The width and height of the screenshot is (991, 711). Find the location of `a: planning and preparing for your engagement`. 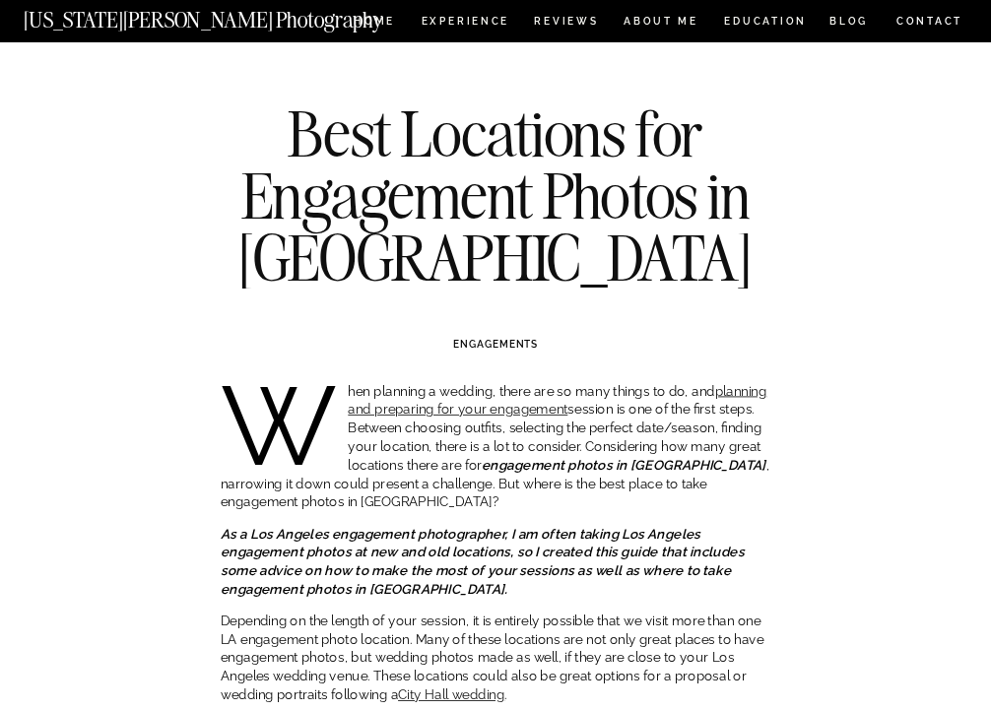

a: planning and preparing for your engagement is located at coordinates (557, 400).